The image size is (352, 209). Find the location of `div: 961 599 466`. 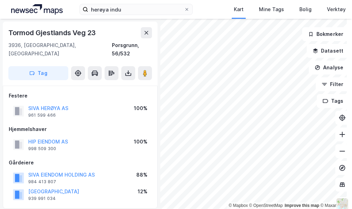

div: 961 599 466 is located at coordinates (42, 115).